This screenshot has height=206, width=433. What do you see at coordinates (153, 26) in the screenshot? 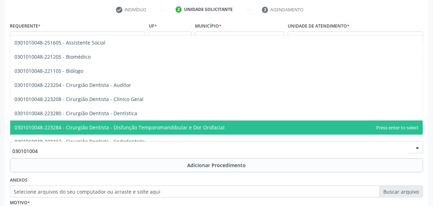
I see `label: UF` at bounding box center [153, 26].